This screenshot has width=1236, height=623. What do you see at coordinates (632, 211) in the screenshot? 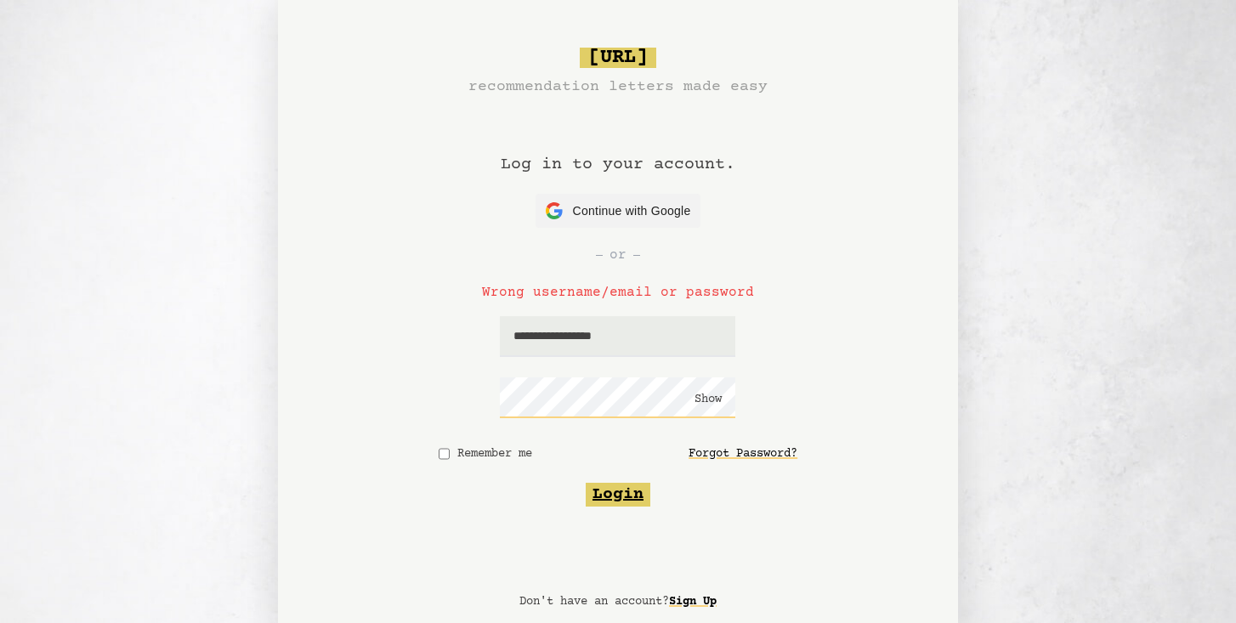
I see `span: Continue with Google` at bounding box center [632, 211].